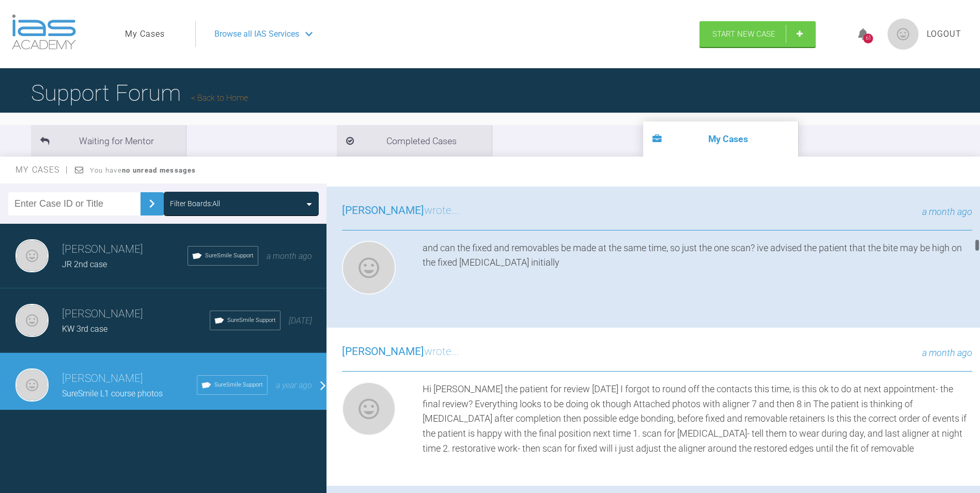 This screenshot has height=493, width=980. Describe the element at coordinates (758, 34) in the screenshot. I see `a: Start New Case` at that location.